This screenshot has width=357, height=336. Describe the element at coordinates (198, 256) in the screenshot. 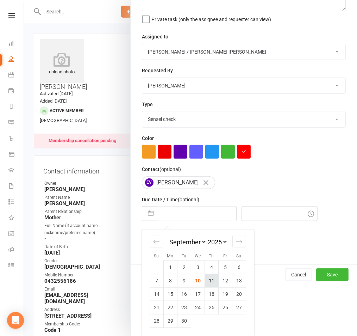

I see `small: We` at that location.